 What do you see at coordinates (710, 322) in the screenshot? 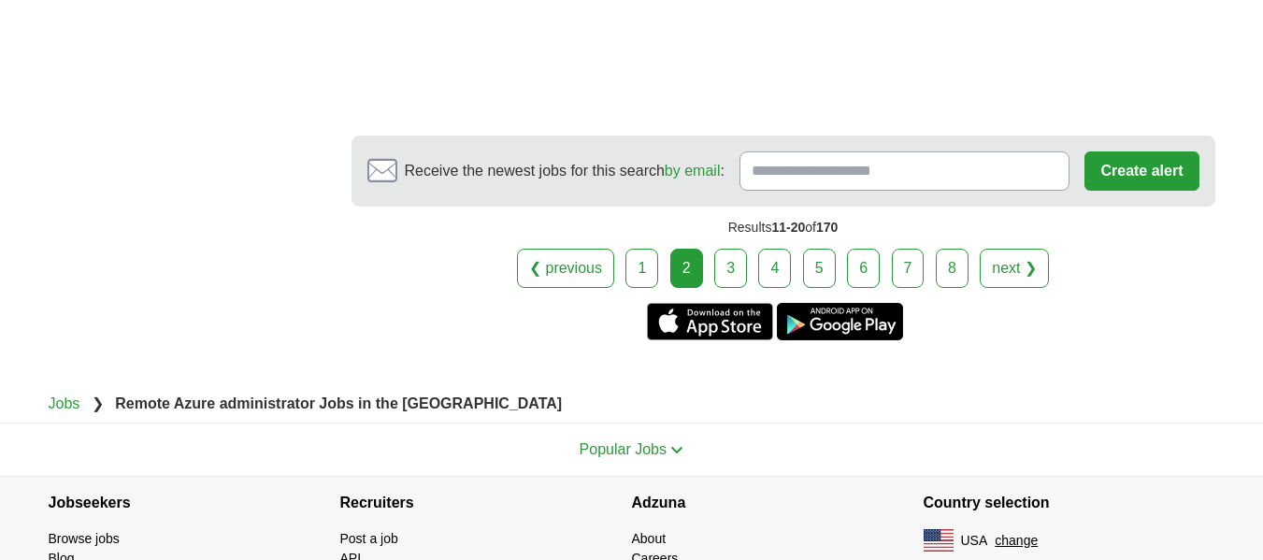
I see `a: Get the iPhone app` at bounding box center [710, 322].